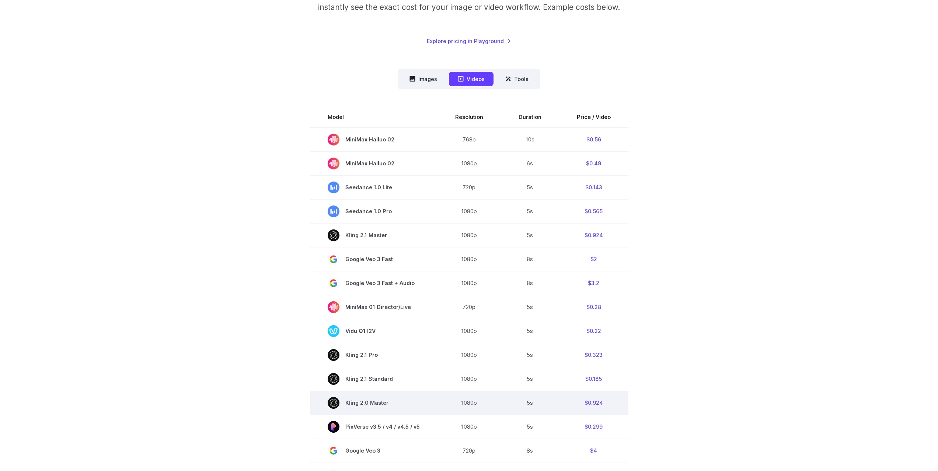 The width and height of the screenshot is (938, 471). I want to click on span: Kling 2.1 Standard, so click(374, 379).